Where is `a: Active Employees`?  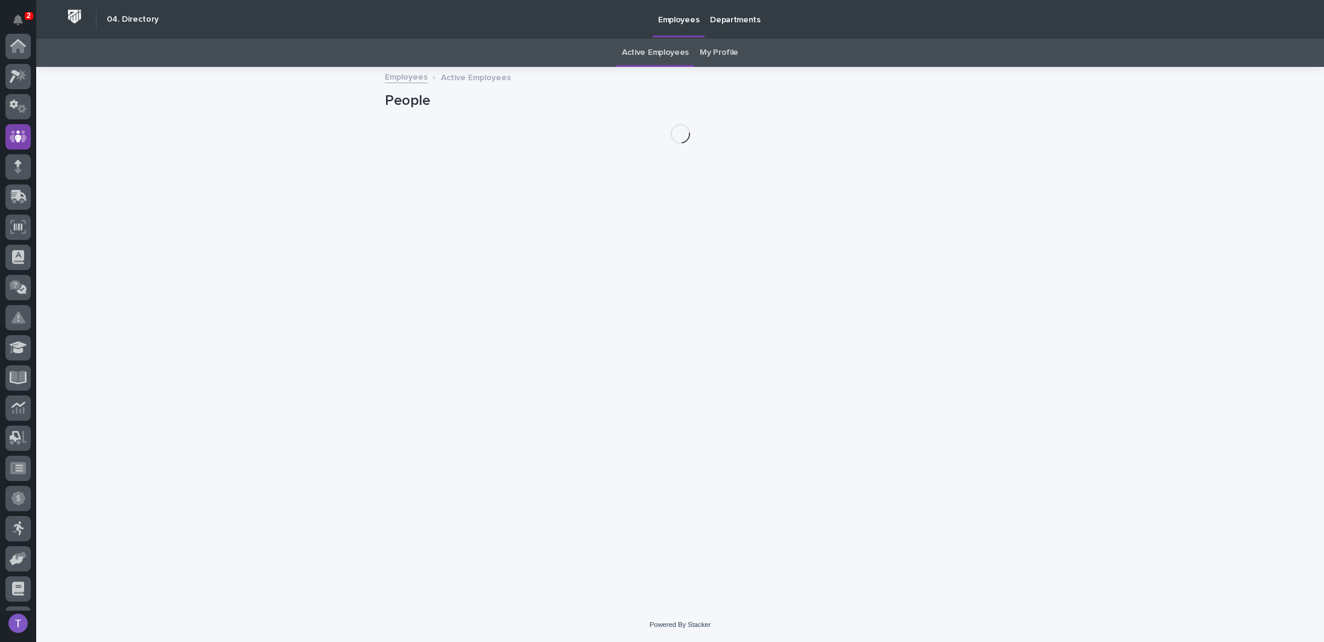
a: Active Employees is located at coordinates (655, 52).